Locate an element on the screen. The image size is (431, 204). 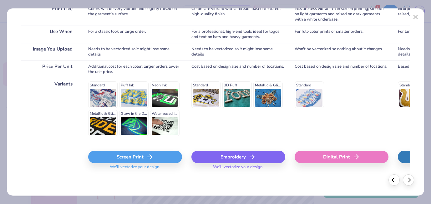
div: Use When is located at coordinates (50, 34).